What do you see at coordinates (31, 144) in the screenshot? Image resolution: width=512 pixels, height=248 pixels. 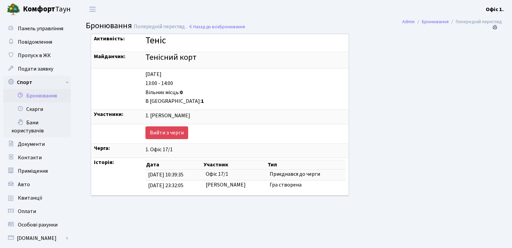 I see `span: Документи` at bounding box center [31, 144].